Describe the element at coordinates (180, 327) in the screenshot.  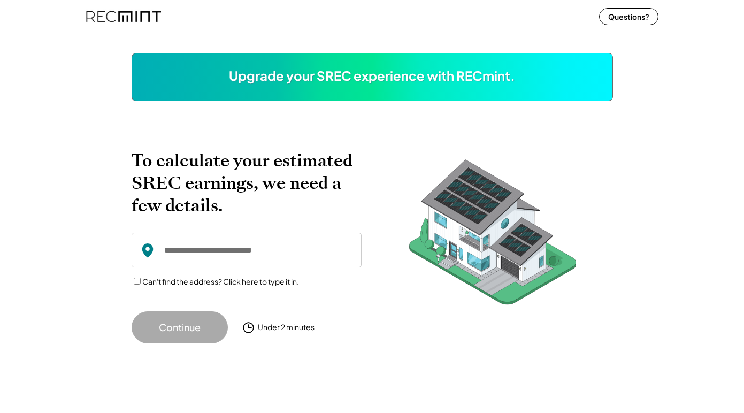
I see `button: Continue` at that location.